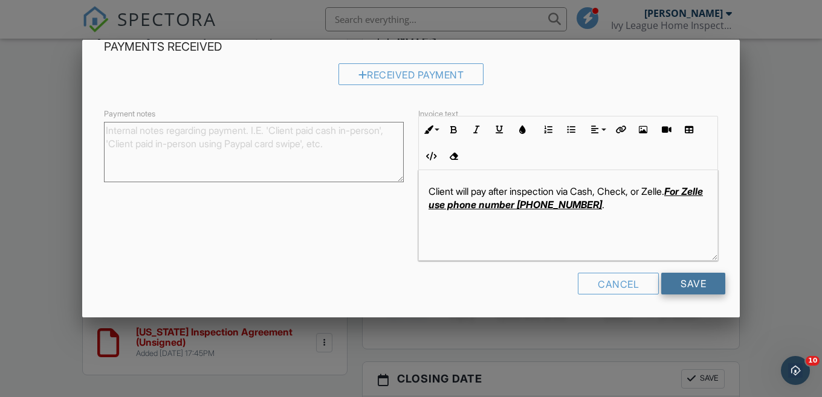  Describe the element at coordinates (411, 78) in the screenshot. I see `a: Received Payment` at that location.